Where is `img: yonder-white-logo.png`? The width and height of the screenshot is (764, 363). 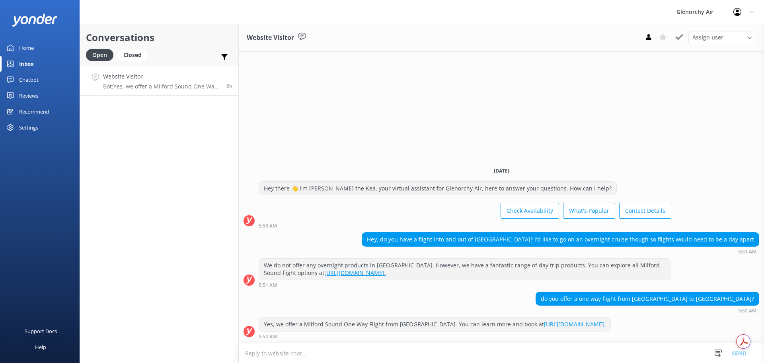
img: yonder-white-logo.png is located at coordinates (35, 20).